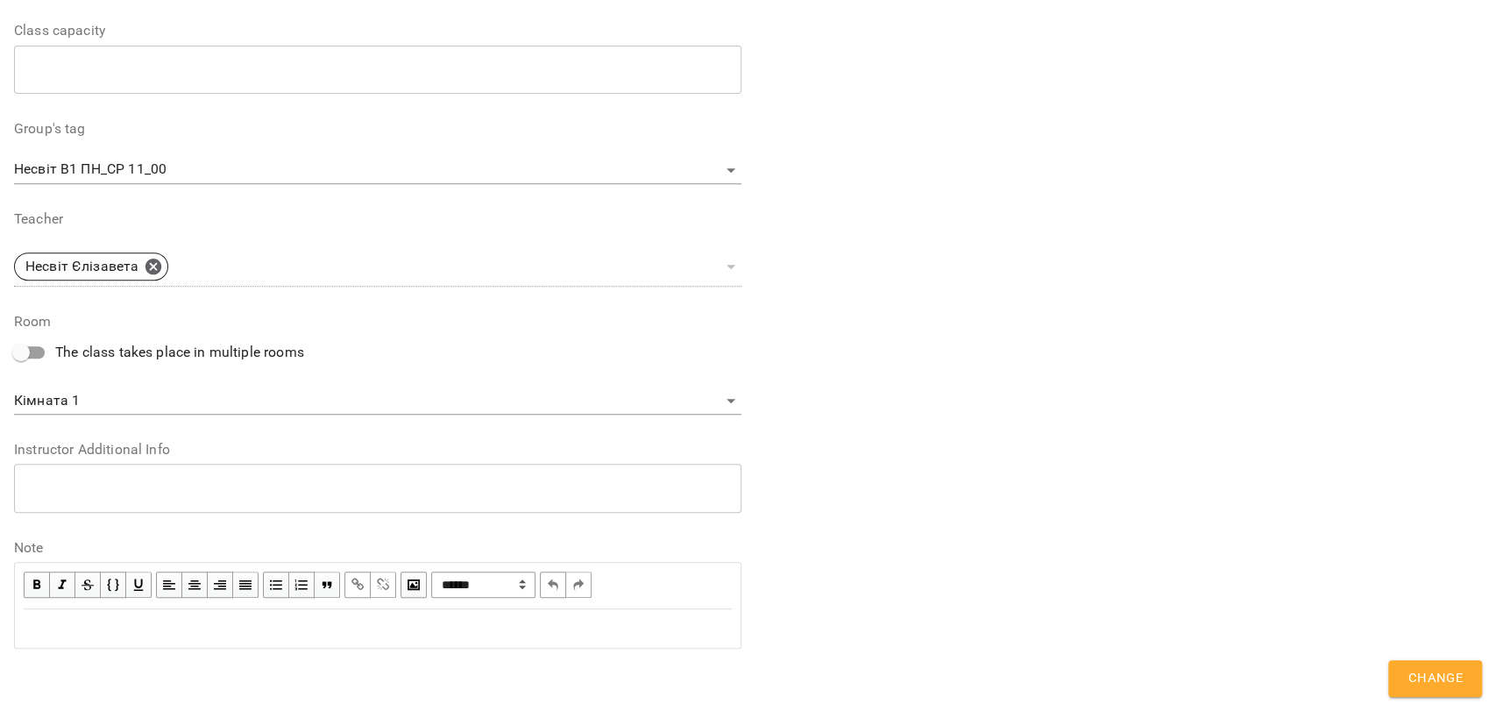 The height and width of the screenshot is (711, 1496). Describe the element at coordinates (88, 585) in the screenshot. I see `button: Strikethrough` at that location.